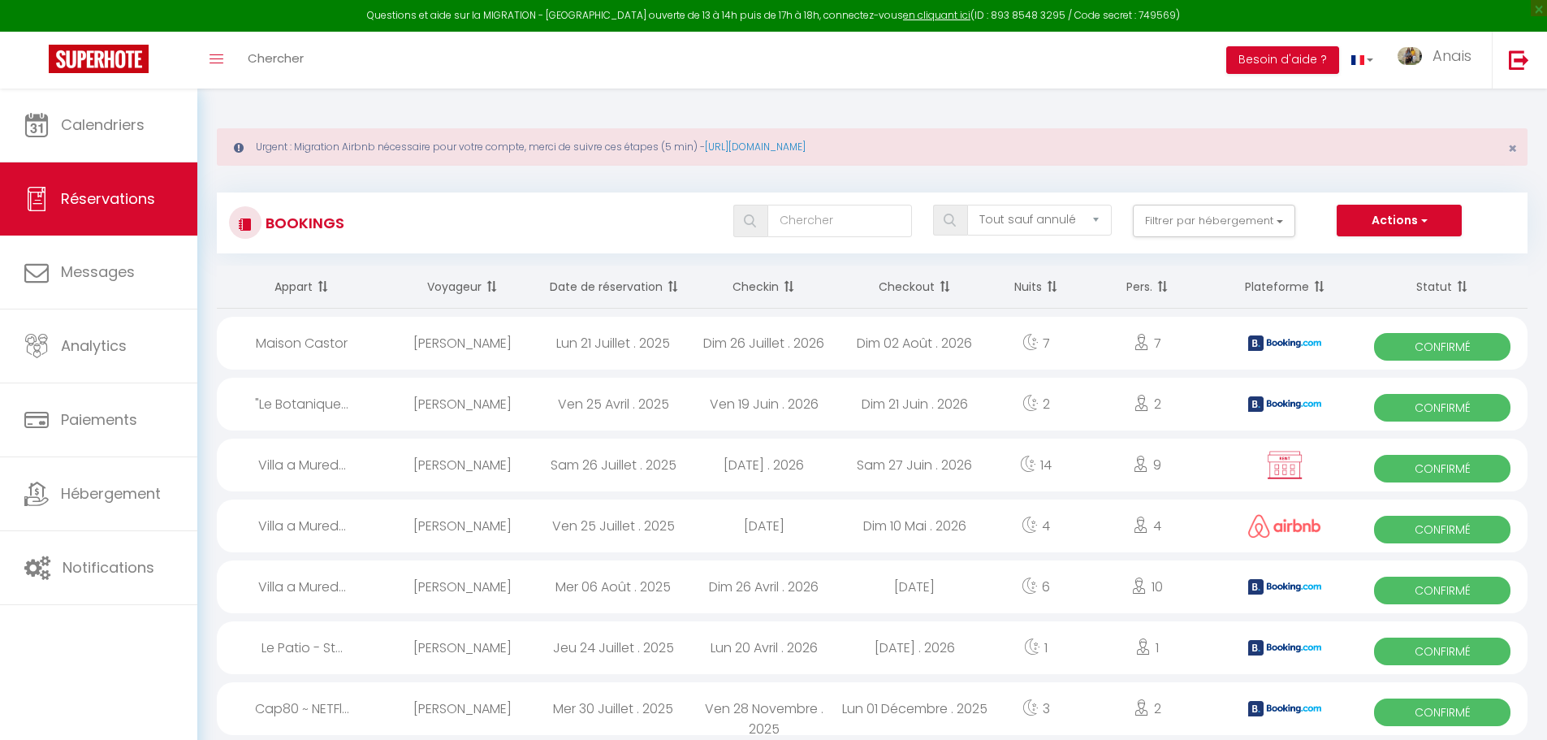 This screenshot has width=1547, height=740. I want to click on span: Chercher, so click(275, 58).